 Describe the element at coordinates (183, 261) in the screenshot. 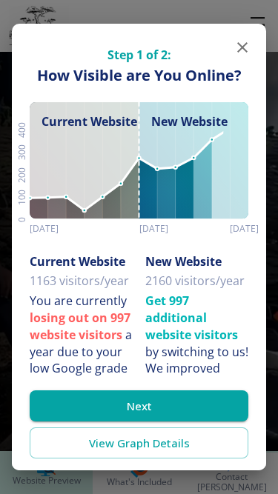

I see `h6: New Website` at that location.